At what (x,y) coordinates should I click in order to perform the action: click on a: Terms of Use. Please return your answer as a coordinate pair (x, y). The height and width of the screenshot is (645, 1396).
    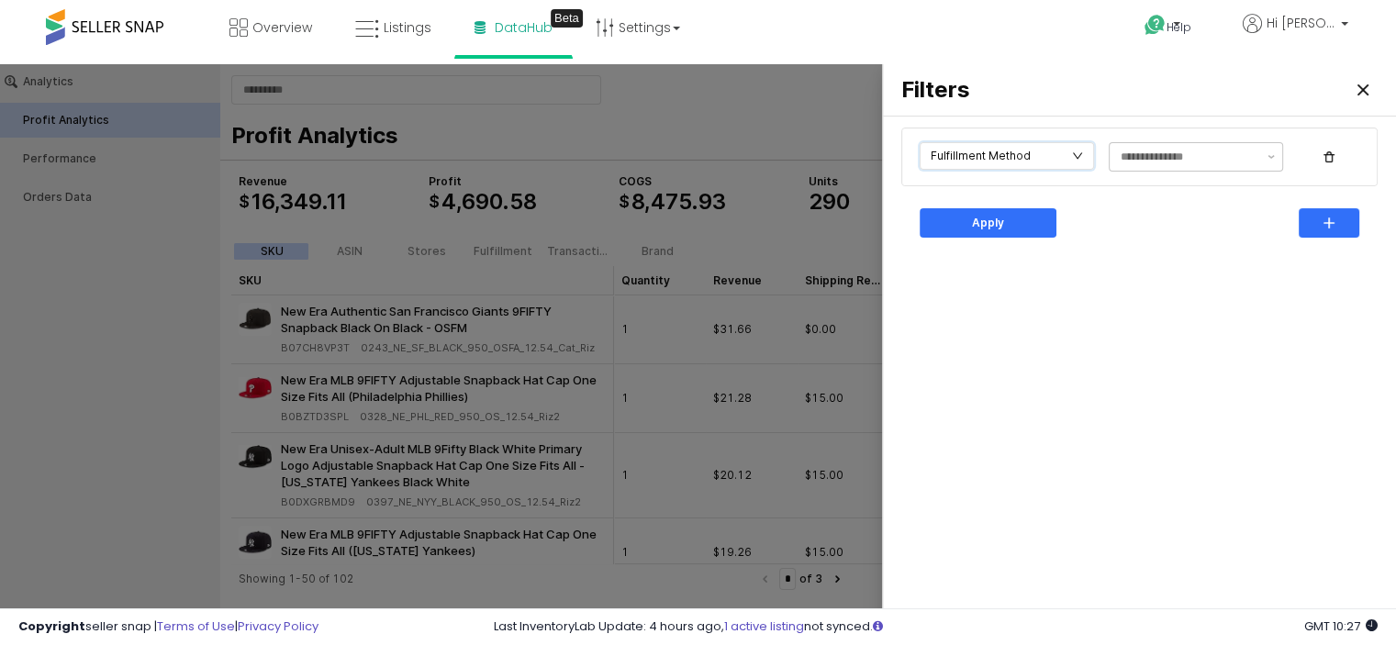
    Looking at the image, I should click on (196, 626).